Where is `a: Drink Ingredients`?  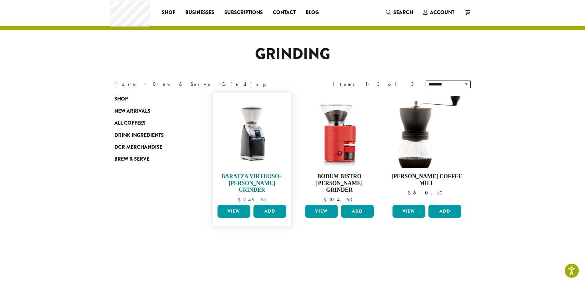
a: Drink Ingredients is located at coordinates (152, 135).